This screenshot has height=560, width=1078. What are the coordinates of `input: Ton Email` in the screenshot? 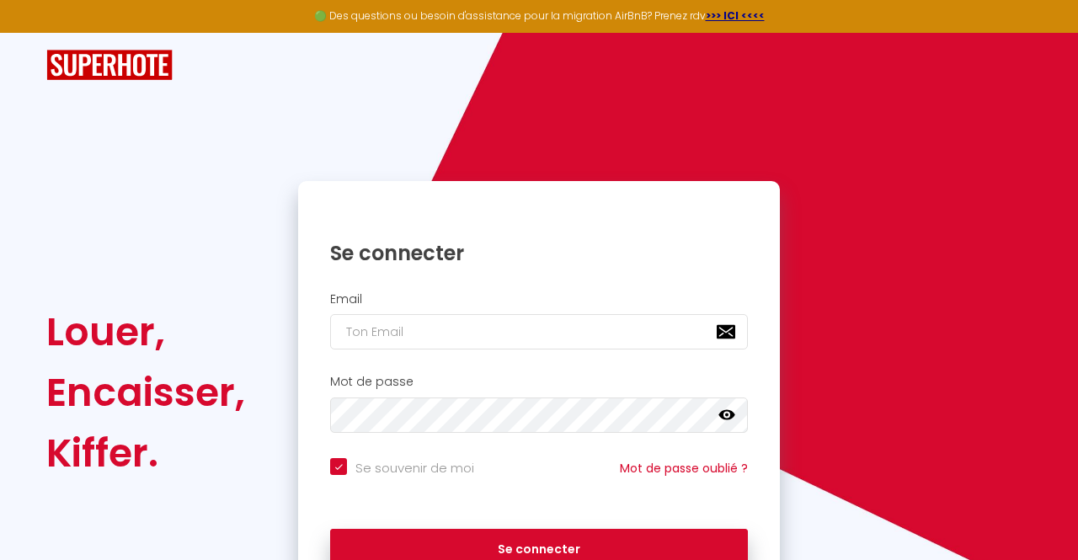 It's located at (539, 332).